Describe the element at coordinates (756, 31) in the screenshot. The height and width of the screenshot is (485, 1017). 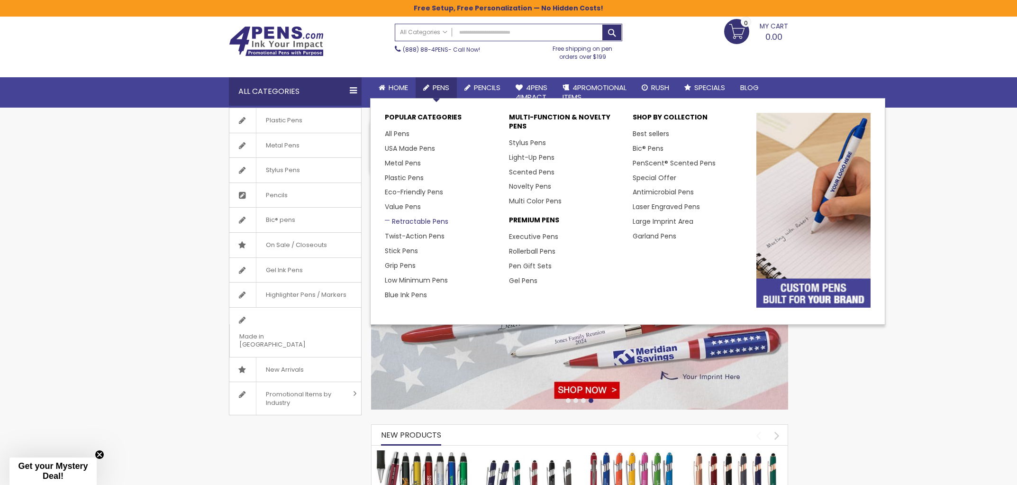
I see `a: 0.00 0` at that location.